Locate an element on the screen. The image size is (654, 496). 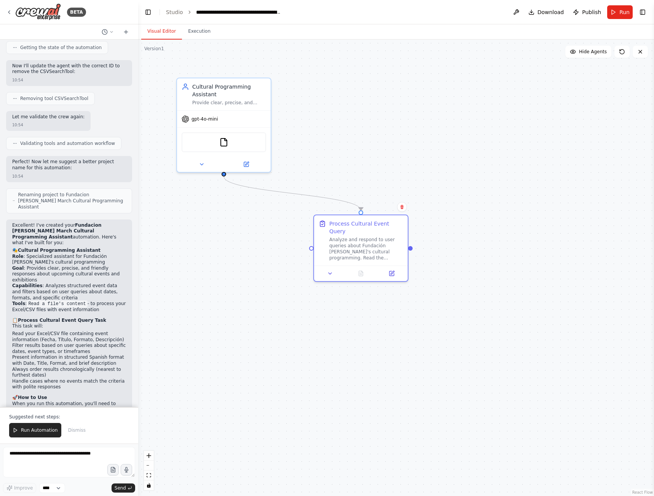
li: : Analyzes structured event data and filters based on user queries about dates, formats, and spec... is located at coordinates (69, 292).